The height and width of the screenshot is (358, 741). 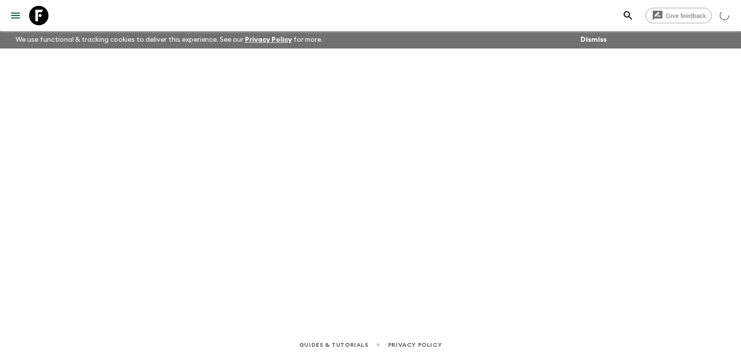 I want to click on button: menu, so click(x=16, y=16).